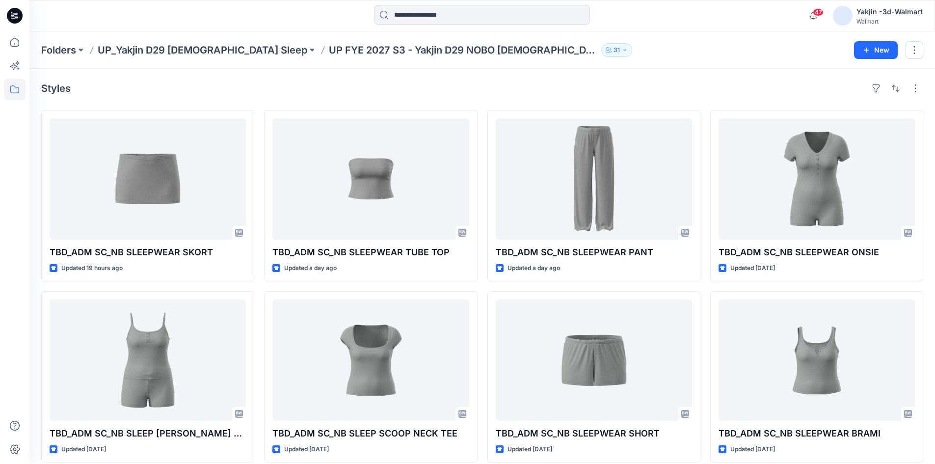 This screenshot has height=464, width=935. I want to click on button: New, so click(876, 50).